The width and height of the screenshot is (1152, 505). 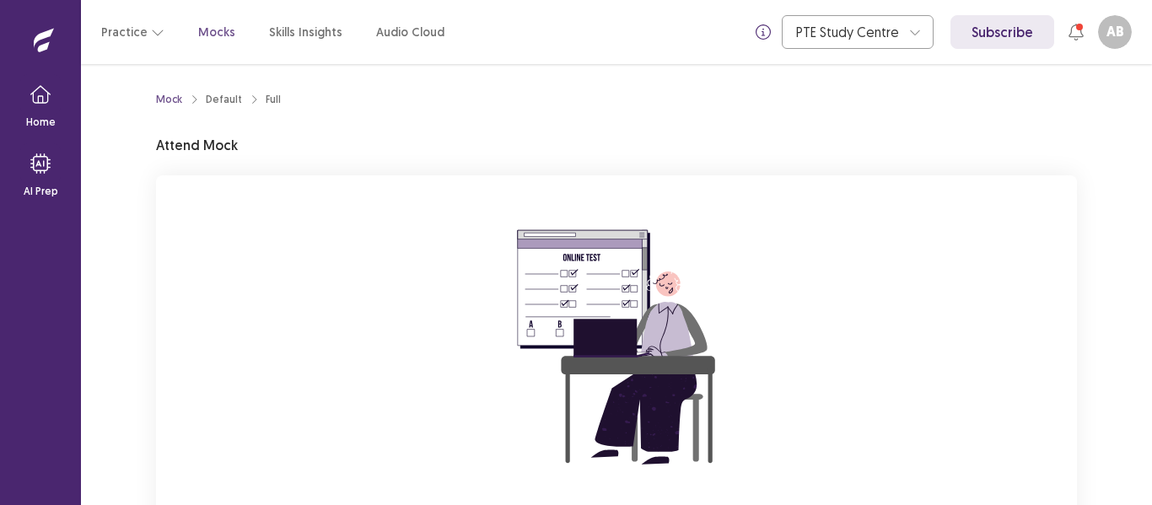 I want to click on img: attend-mock, so click(x=617, y=348).